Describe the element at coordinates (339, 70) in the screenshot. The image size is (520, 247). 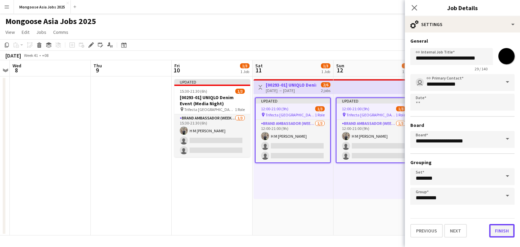
I see `span: 12` at that location.